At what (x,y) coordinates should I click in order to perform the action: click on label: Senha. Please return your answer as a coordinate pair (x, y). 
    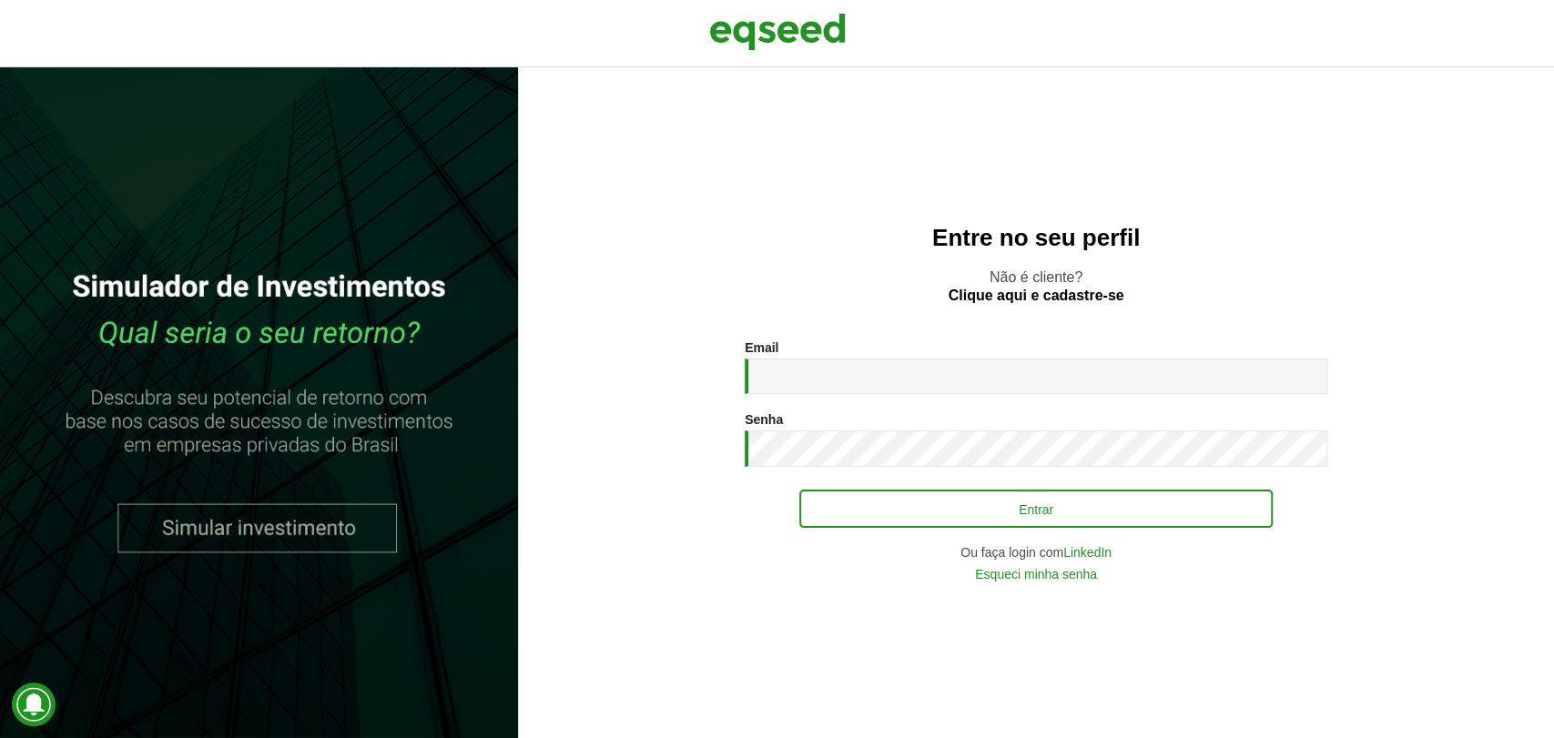
    Looking at the image, I should click on (764, 420).